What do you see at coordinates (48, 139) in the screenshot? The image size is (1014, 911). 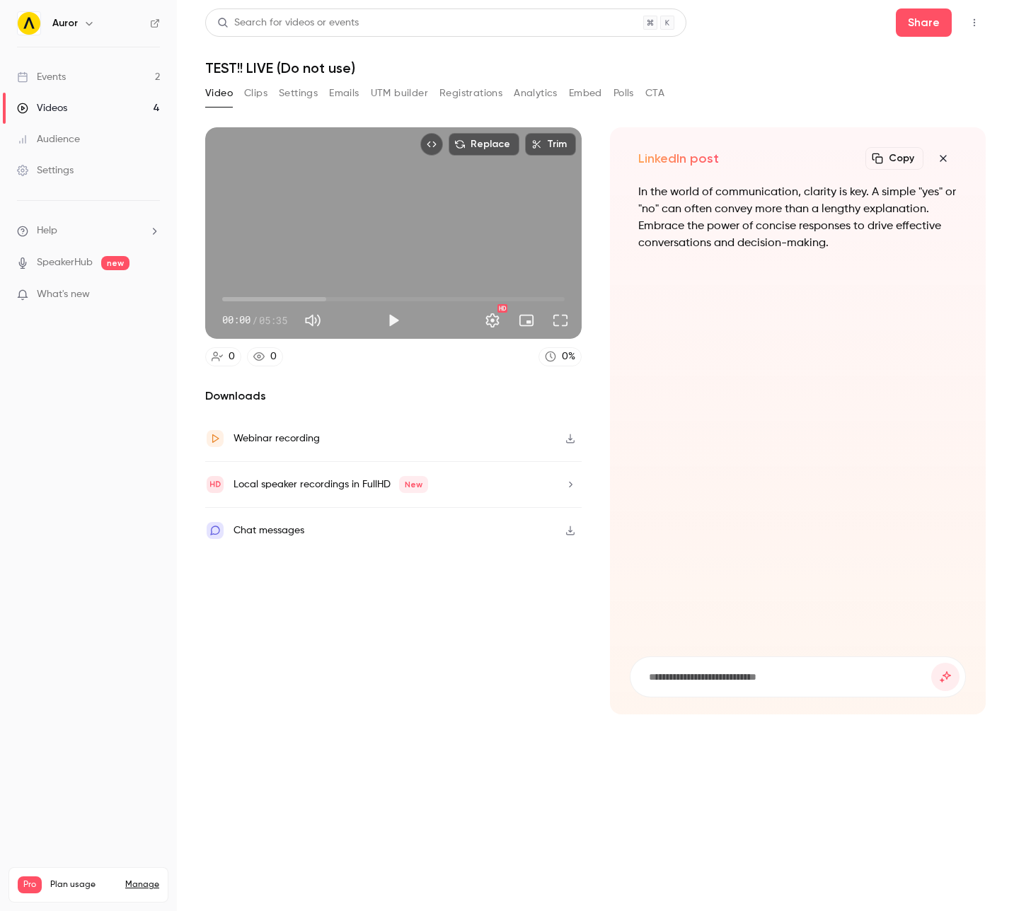 I see `div: Audience` at bounding box center [48, 139].